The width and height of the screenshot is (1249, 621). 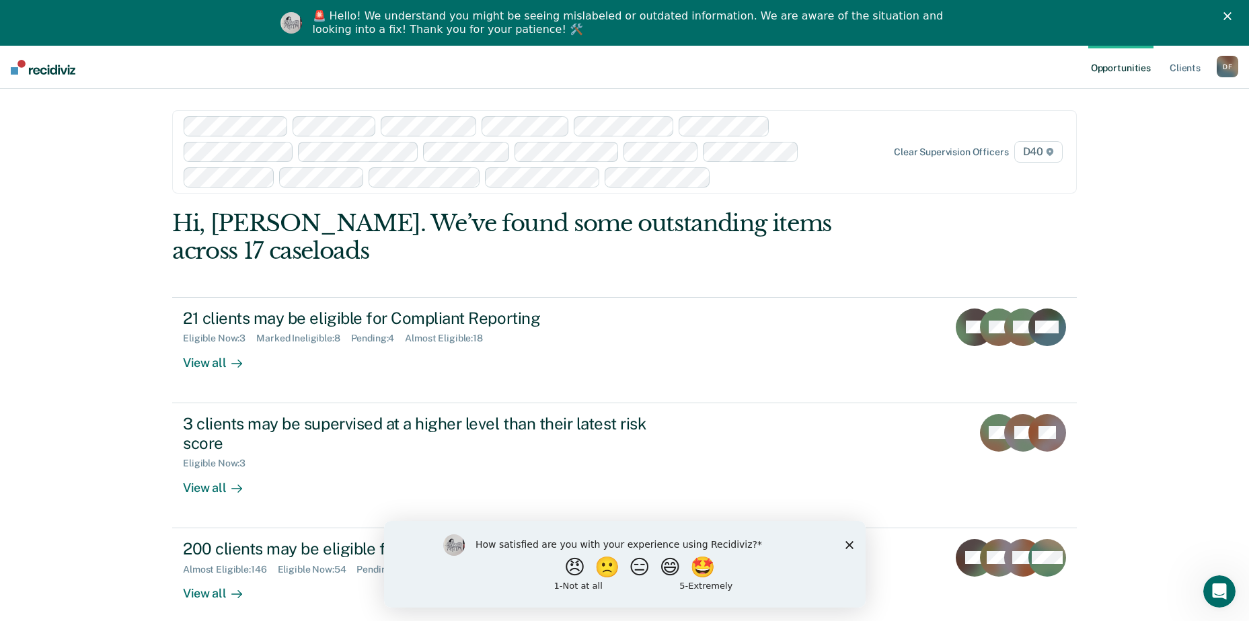 I want to click on div: 5 - Extremely, so click(x=358, y=65).